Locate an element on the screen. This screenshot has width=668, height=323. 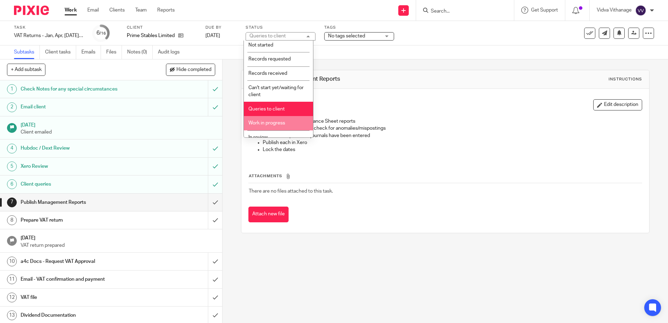
p: Vidva Vithanage is located at coordinates (614, 10).